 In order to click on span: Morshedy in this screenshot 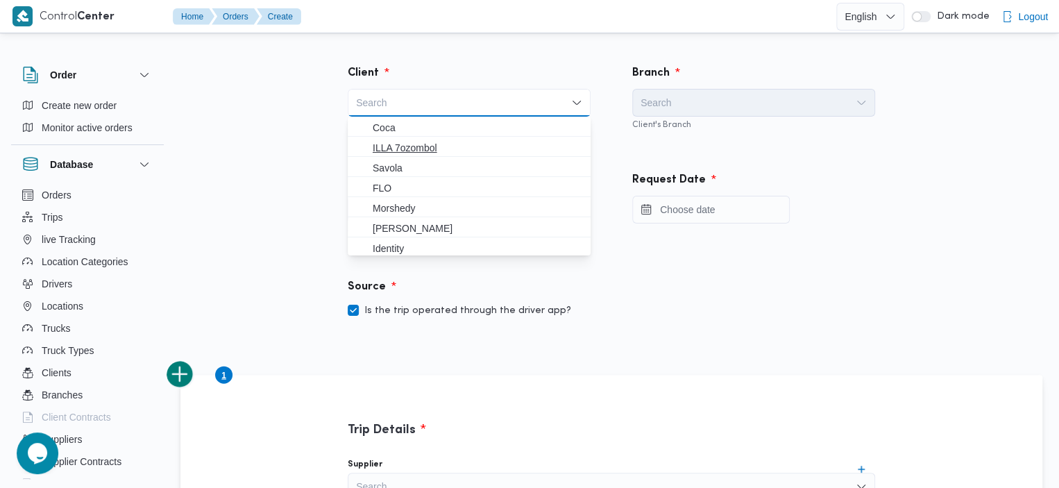, I will do `click(477, 208)`.